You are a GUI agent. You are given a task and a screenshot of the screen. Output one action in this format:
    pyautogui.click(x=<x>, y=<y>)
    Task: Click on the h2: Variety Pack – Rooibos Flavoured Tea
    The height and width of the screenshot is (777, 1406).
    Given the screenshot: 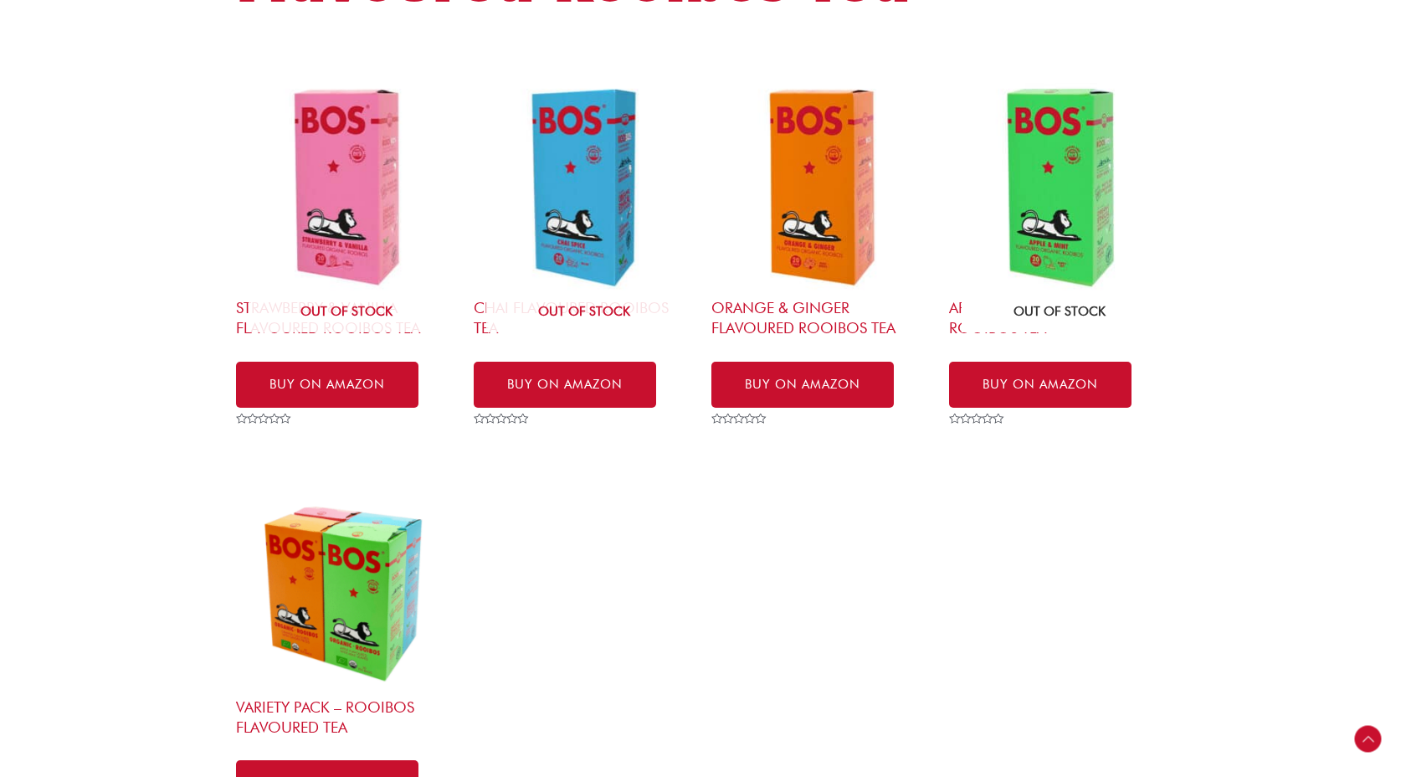 What is the action you would take?
    pyautogui.click(x=346, y=716)
    